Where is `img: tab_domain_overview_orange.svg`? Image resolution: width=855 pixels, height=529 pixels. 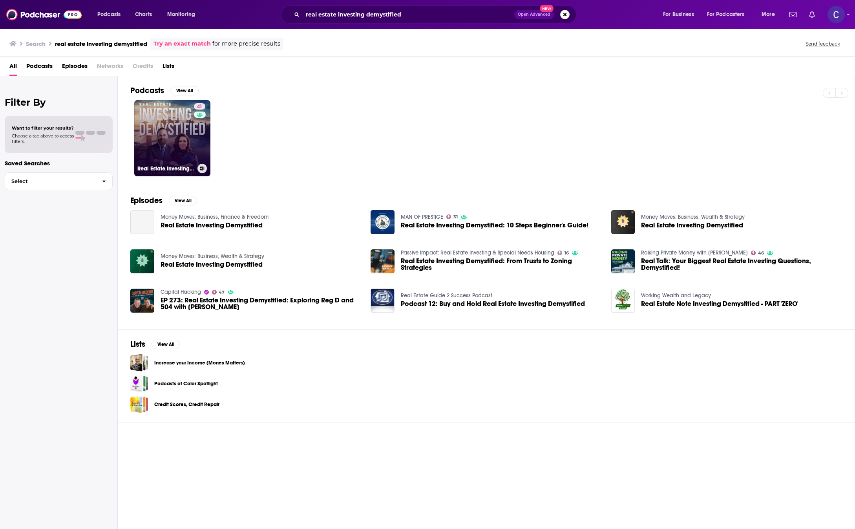 img: tab_domain_overview_orange.svg is located at coordinates (24, 49).